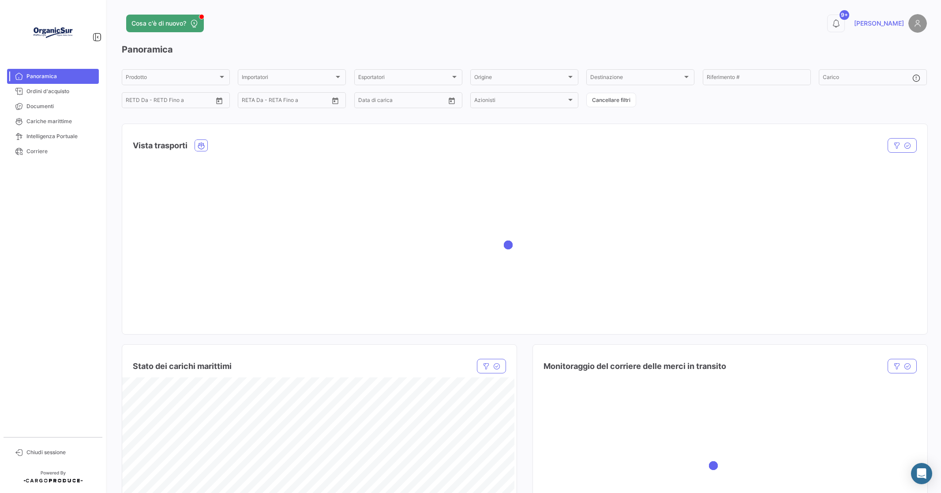 The width and height of the screenshot is (941, 493). I want to click on a: Cariche marittime, so click(53, 121).